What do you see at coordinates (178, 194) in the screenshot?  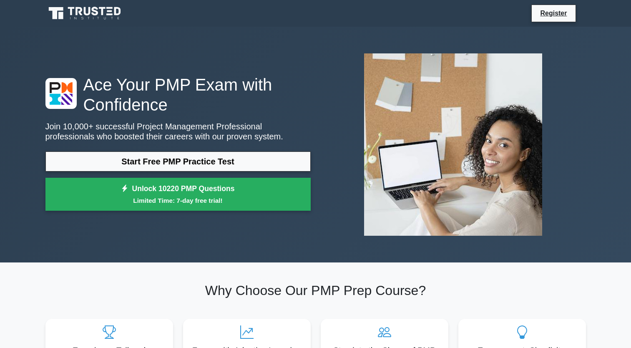 I see `a: Unlock 10220 PMP QuestionsLimited Time: 7-day free trial!` at bounding box center [178, 194].